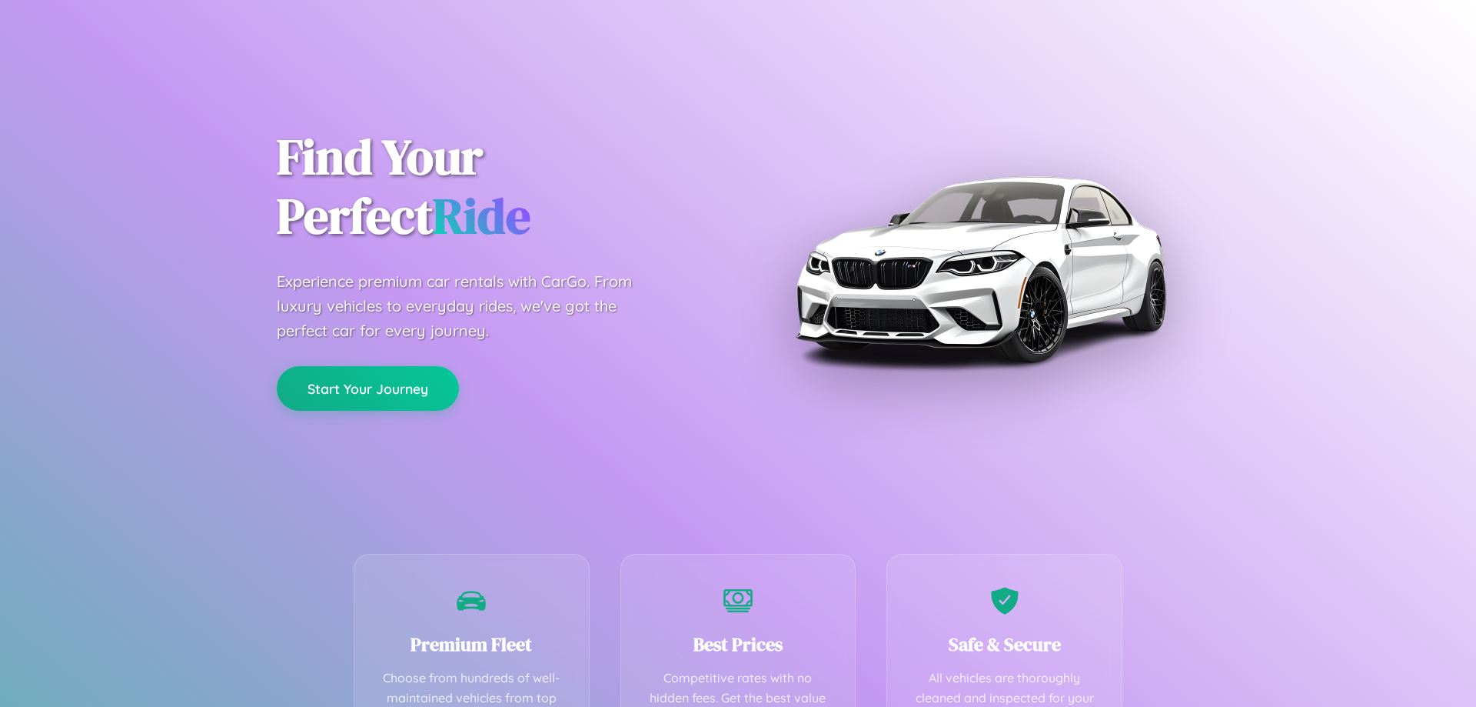 The width and height of the screenshot is (1476, 707). What do you see at coordinates (496, 187) in the screenshot?
I see `h1: Find Your Perfect` at bounding box center [496, 187].